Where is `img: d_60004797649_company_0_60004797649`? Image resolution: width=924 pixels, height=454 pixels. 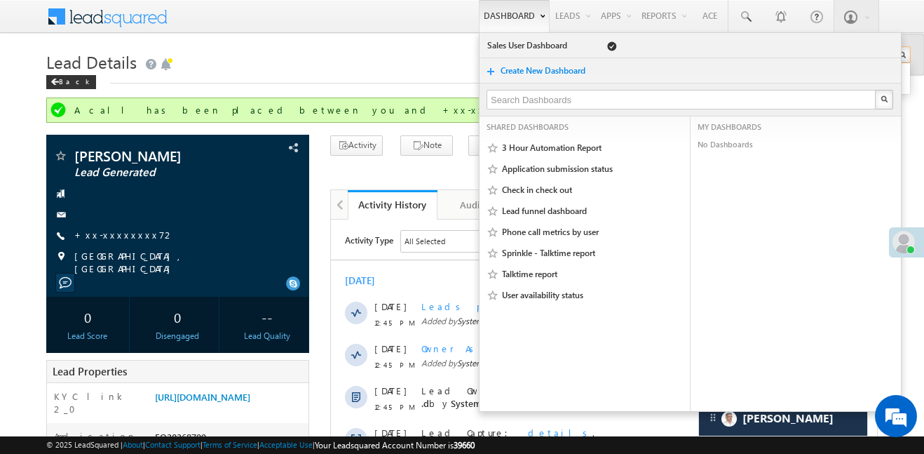 img: d_60004797649_company_0_60004797649 is located at coordinates (41, 83).